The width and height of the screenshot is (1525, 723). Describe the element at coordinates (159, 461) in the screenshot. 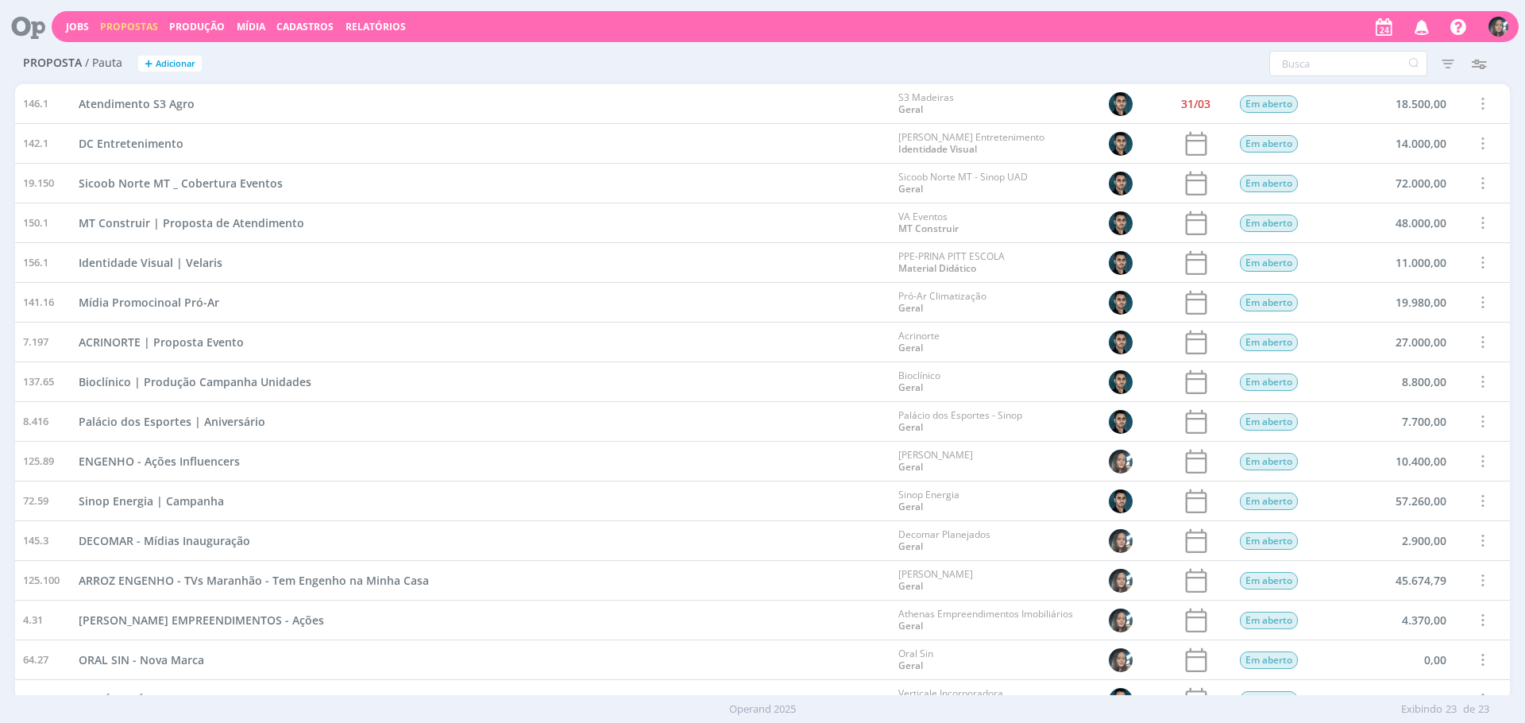

I see `span: ENGENHO - Ações Influencers` at that location.